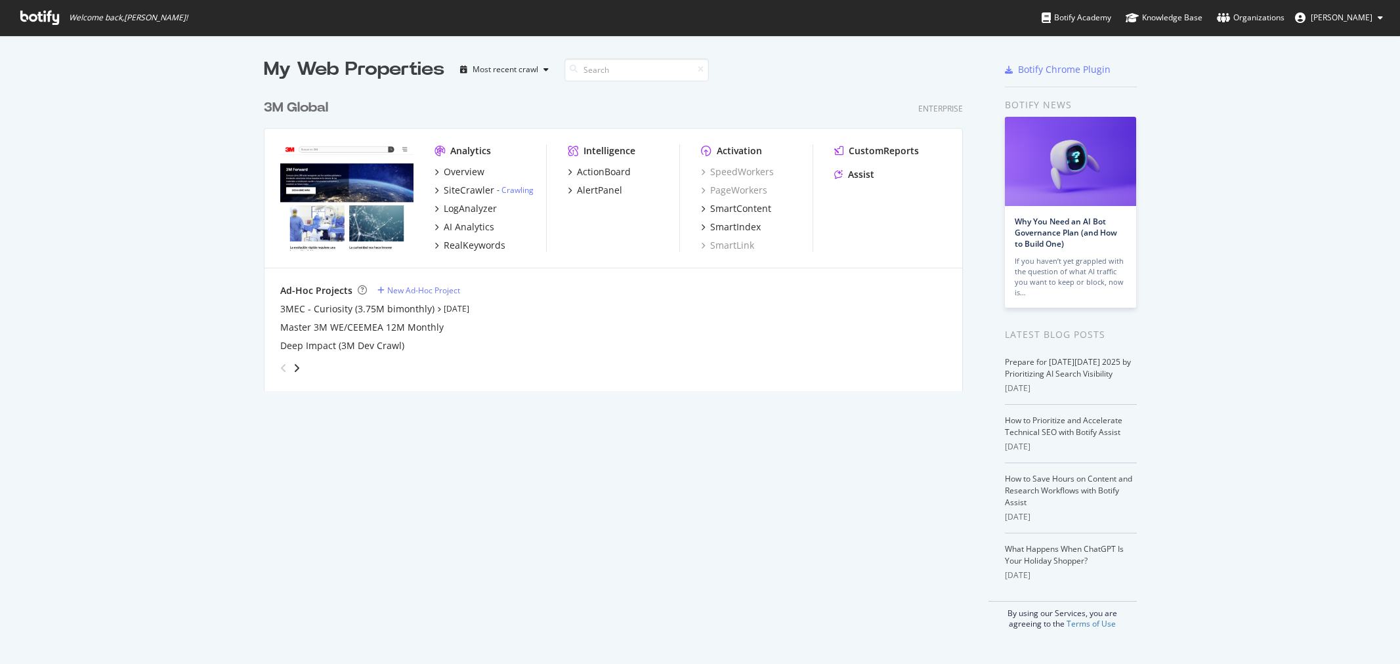  Describe the element at coordinates (464, 227) in the screenshot. I see `a: AI Analytics` at that location.